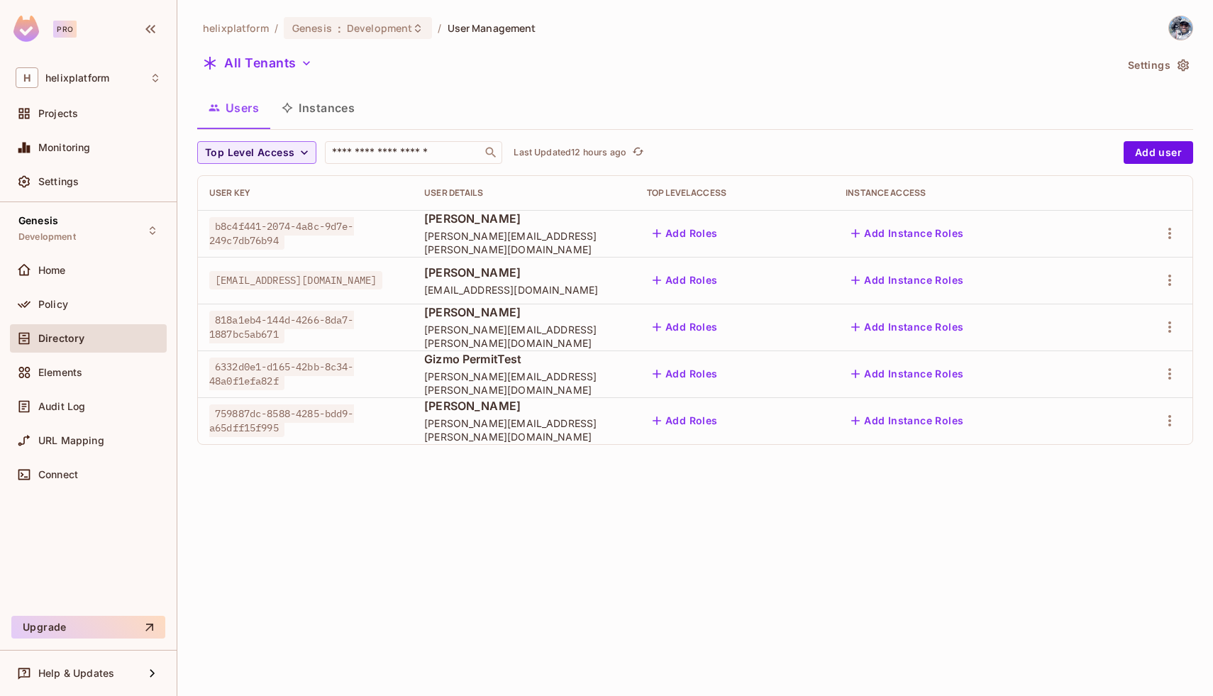 This screenshot has width=1213, height=696. Describe the element at coordinates (1158, 65) in the screenshot. I see `button: Settings` at that location.